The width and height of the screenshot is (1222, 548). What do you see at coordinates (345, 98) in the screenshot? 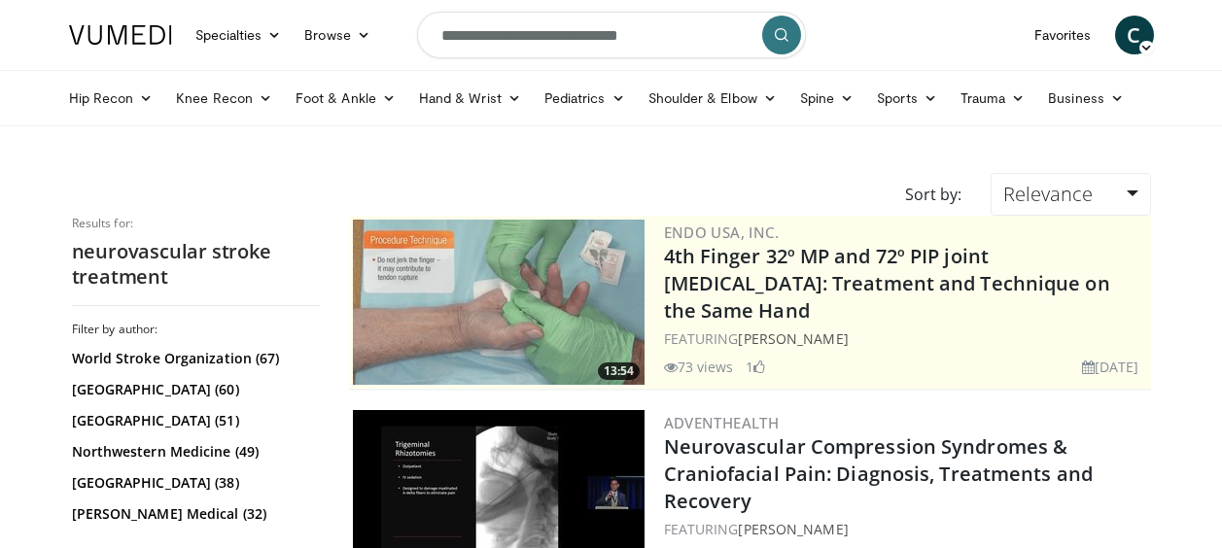
I see `a: Foot & Ankle` at bounding box center [345, 98].